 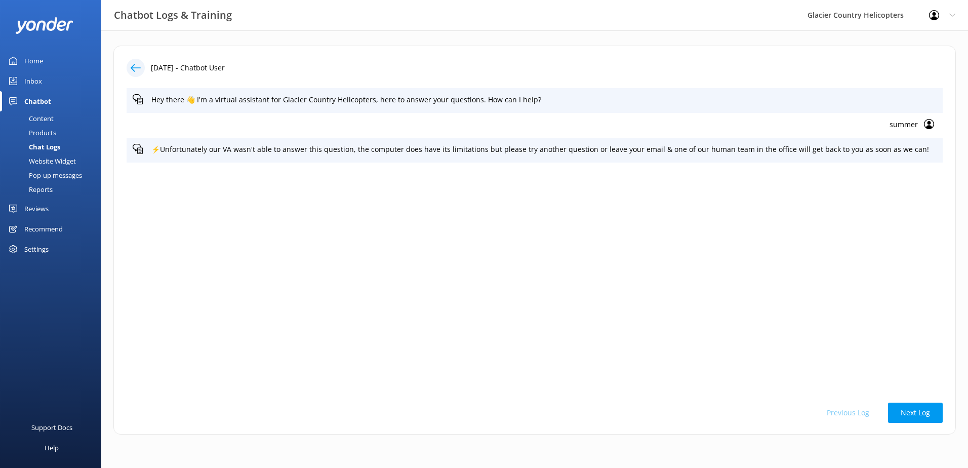 What do you see at coordinates (33, 81) in the screenshot?
I see `div: Inbox` at bounding box center [33, 81].